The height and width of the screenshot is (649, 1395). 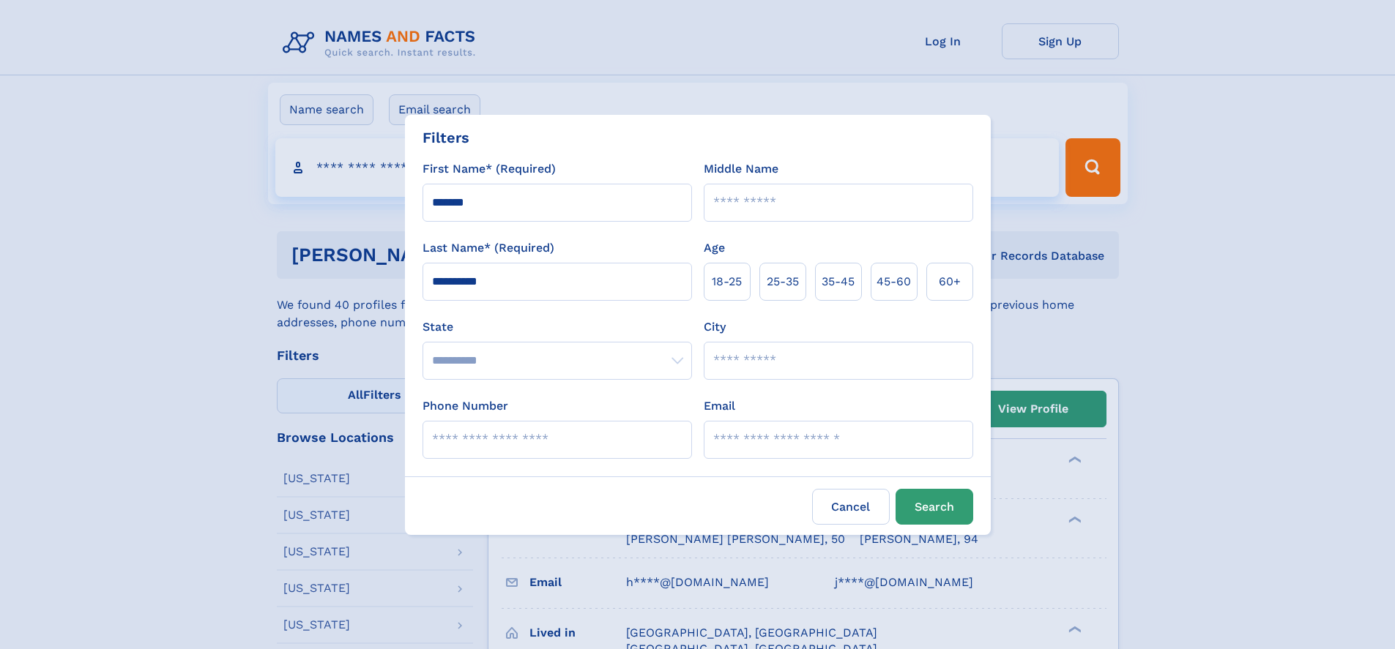 I want to click on label: First Name* (Required), so click(x=489, y=169).